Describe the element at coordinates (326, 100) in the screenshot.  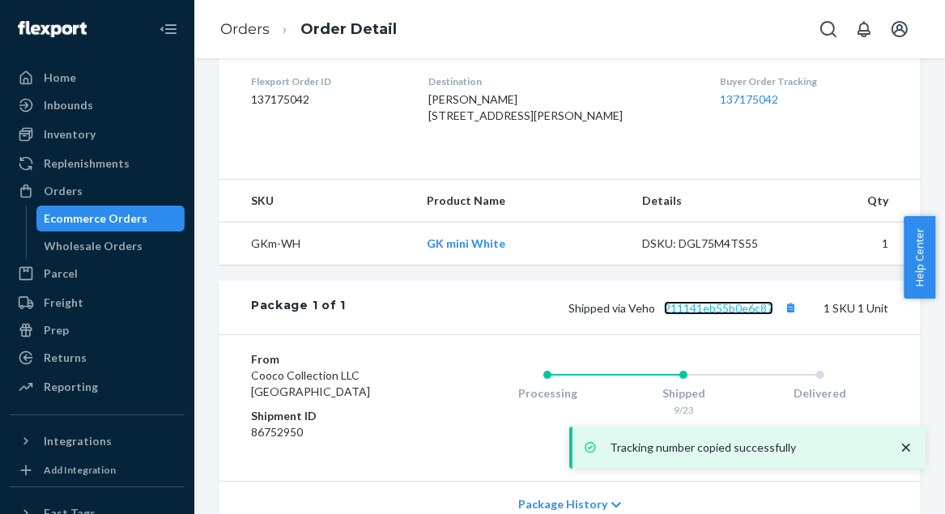
I see `dd: 137175042` at that location.